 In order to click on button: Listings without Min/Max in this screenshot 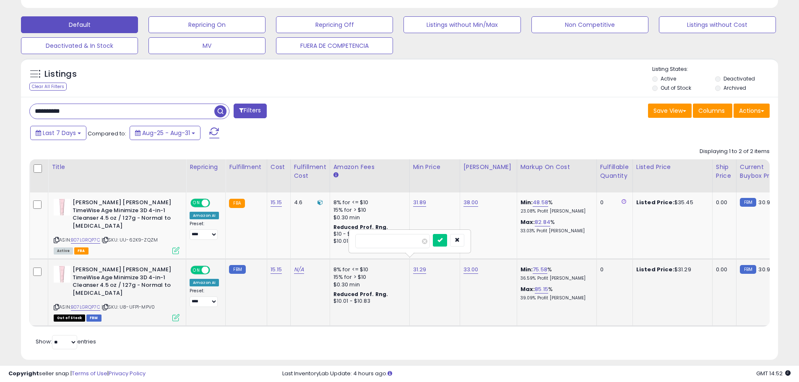, I will do `click(462, 25)`.